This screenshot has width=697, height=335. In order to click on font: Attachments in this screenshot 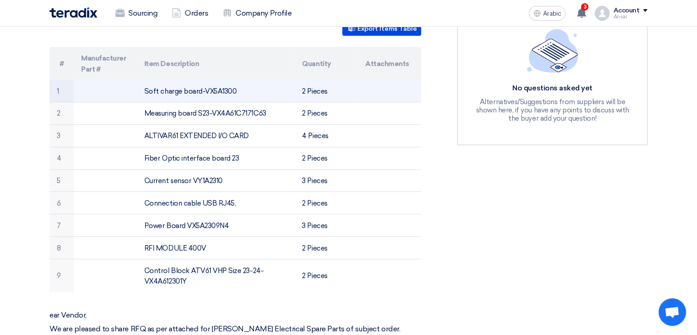, I will do `click(387, 64)`.